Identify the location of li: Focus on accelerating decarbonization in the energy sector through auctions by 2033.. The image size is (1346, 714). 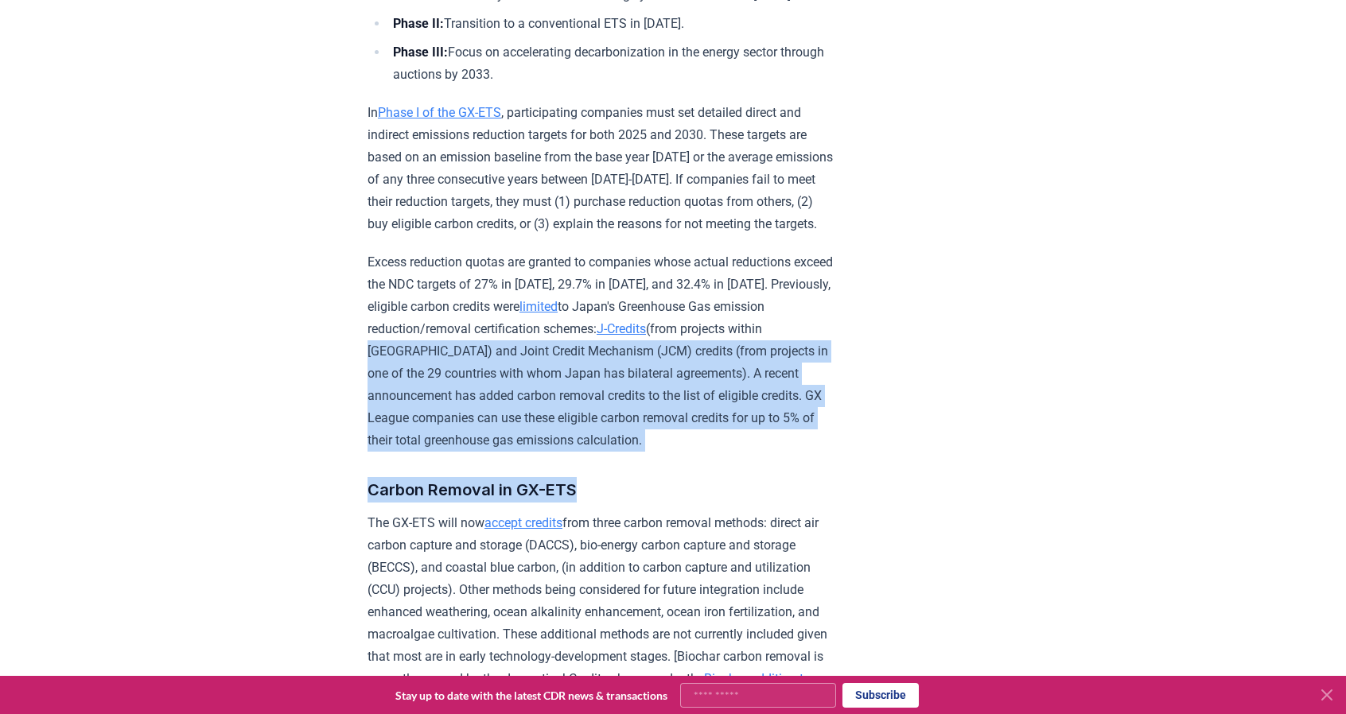
(610, 64).